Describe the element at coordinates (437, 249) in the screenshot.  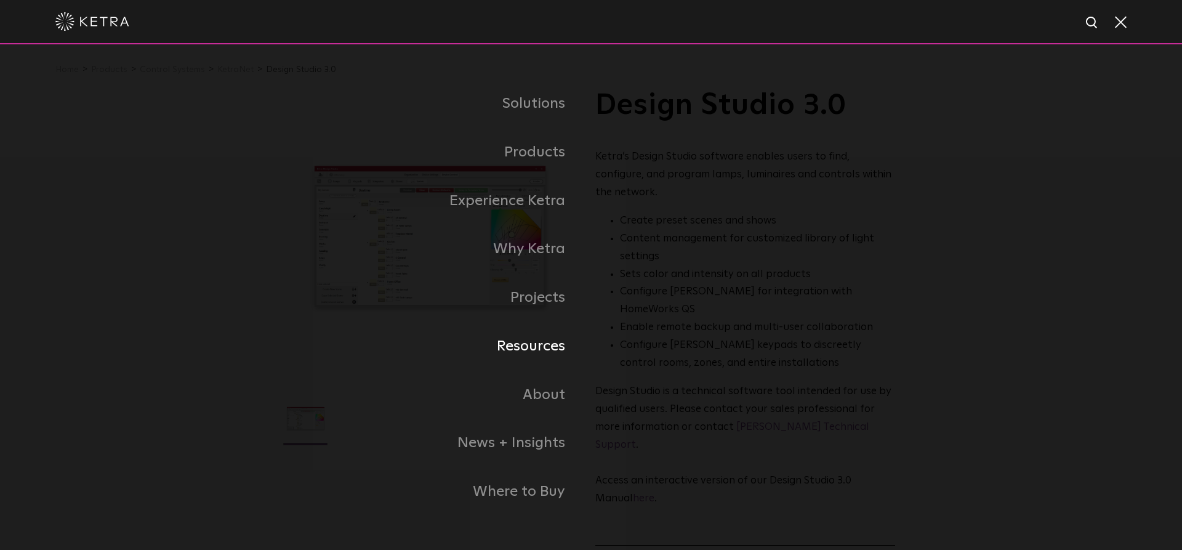
I see `a: Why Ketra` at that location.